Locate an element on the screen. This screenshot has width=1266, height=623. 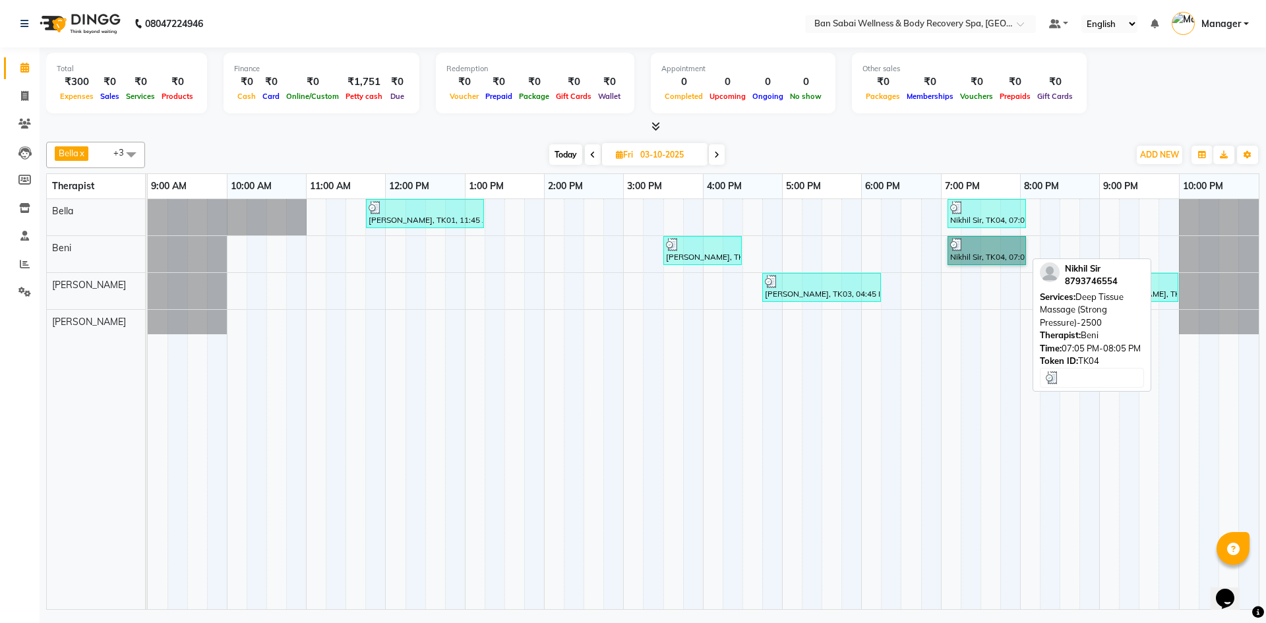
span: Therapist is located at coordinates (73, 186).